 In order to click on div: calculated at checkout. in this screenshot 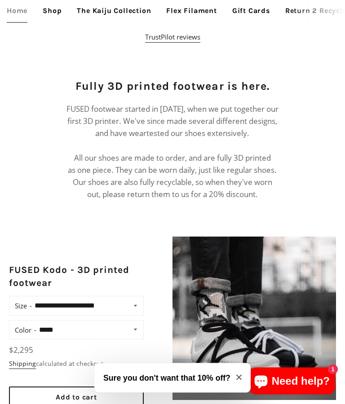, I will do `click(76, 364)`.